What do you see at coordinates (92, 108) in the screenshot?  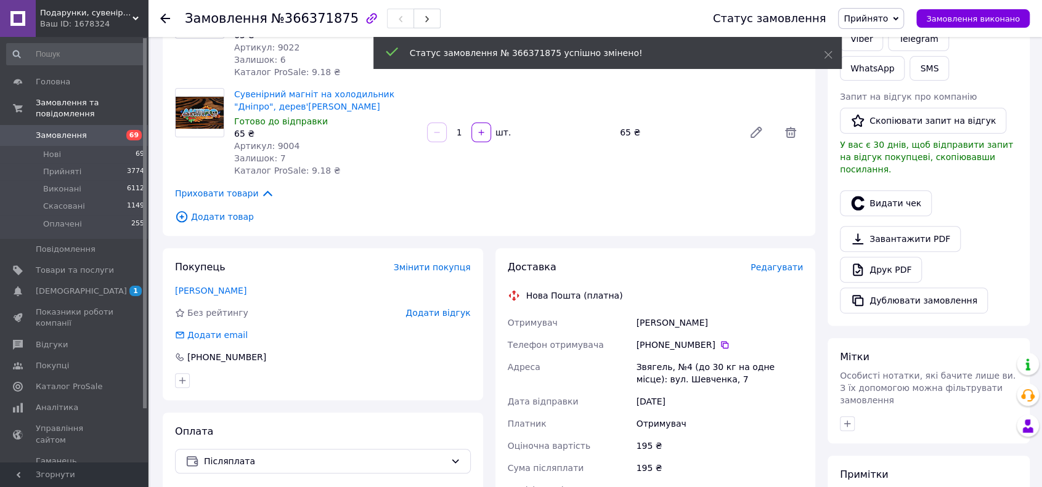 I see `span: Замовлення та повідомлення` at bounding box center [92, 108].